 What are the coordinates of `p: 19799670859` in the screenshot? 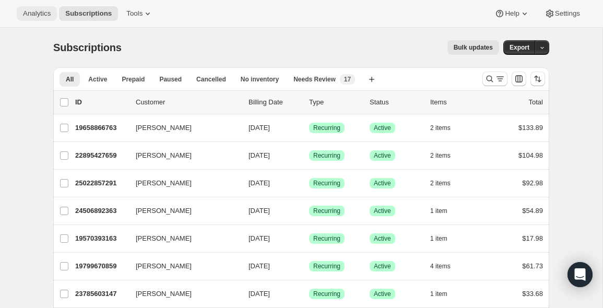 It's located at (101, 266).